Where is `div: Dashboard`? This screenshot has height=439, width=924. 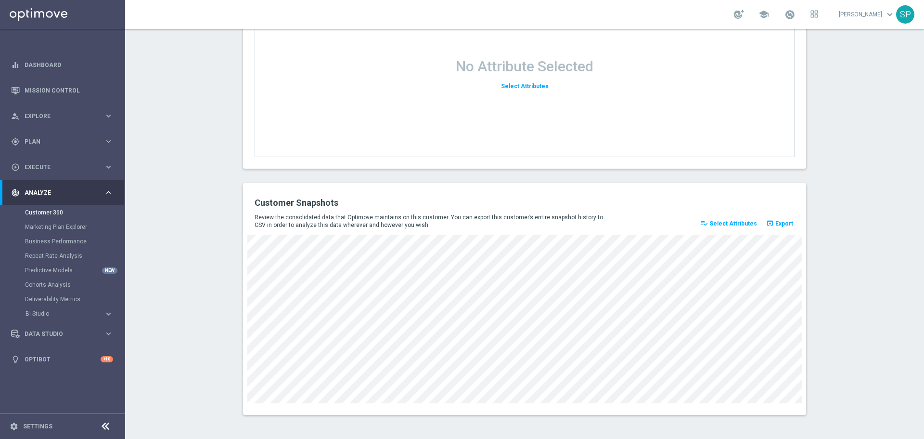
div: Dashboard is located at coordinates (62, 65).